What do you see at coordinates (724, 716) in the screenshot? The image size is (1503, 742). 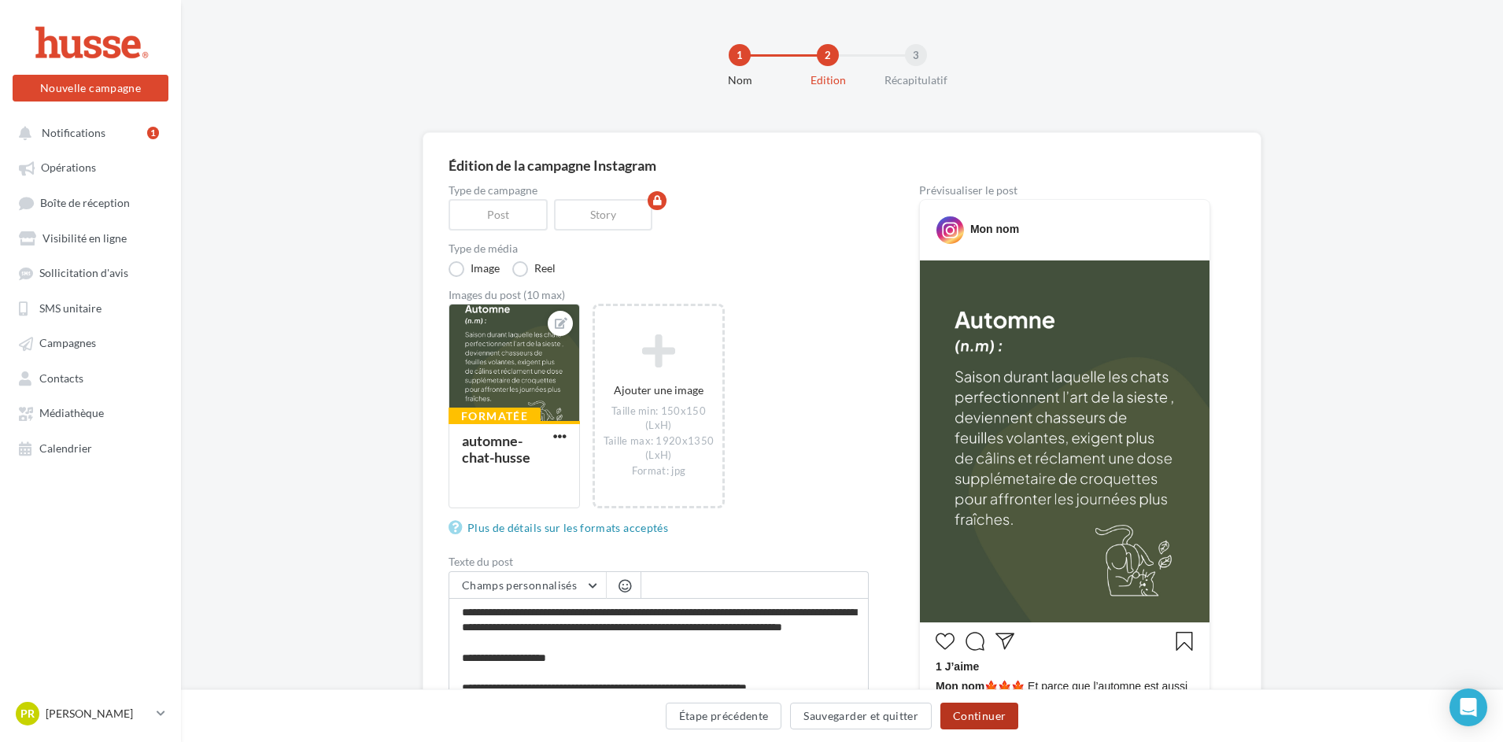 I see `button: Étape précédente` at bounding box center [724, 716].